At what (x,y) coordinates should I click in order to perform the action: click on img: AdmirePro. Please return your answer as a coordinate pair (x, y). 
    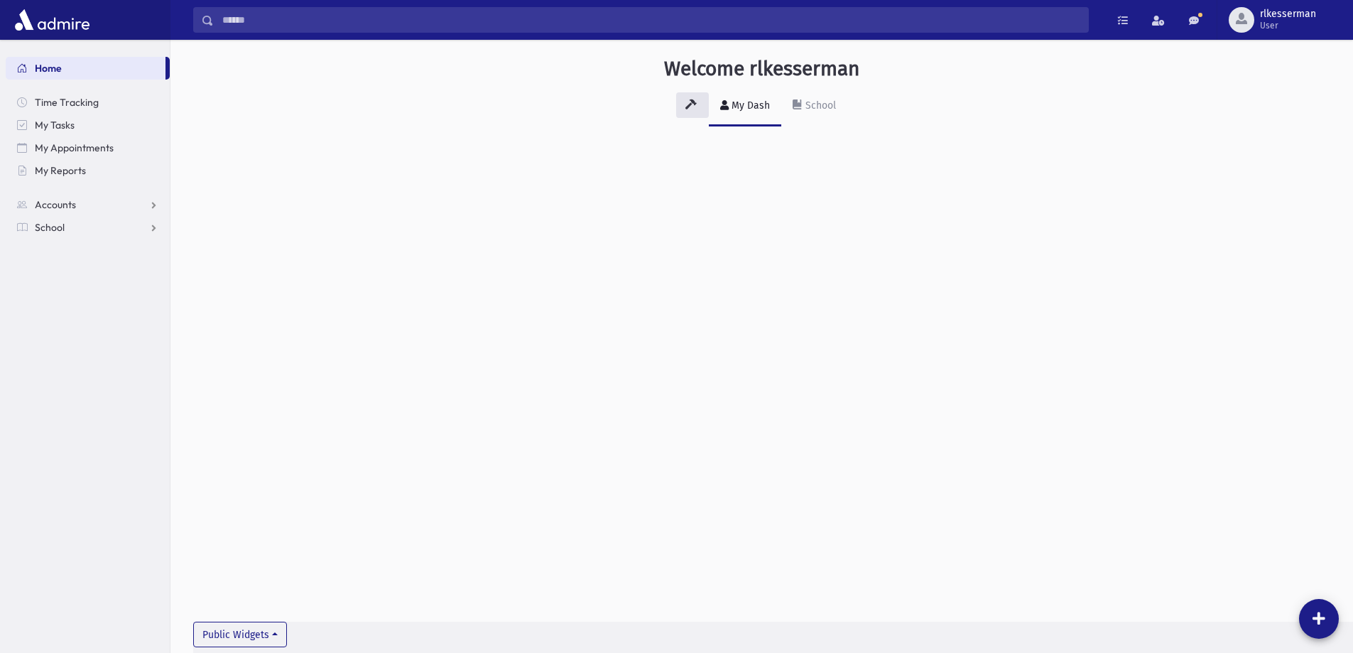
    Looking at the image, I should click on (52, 20).